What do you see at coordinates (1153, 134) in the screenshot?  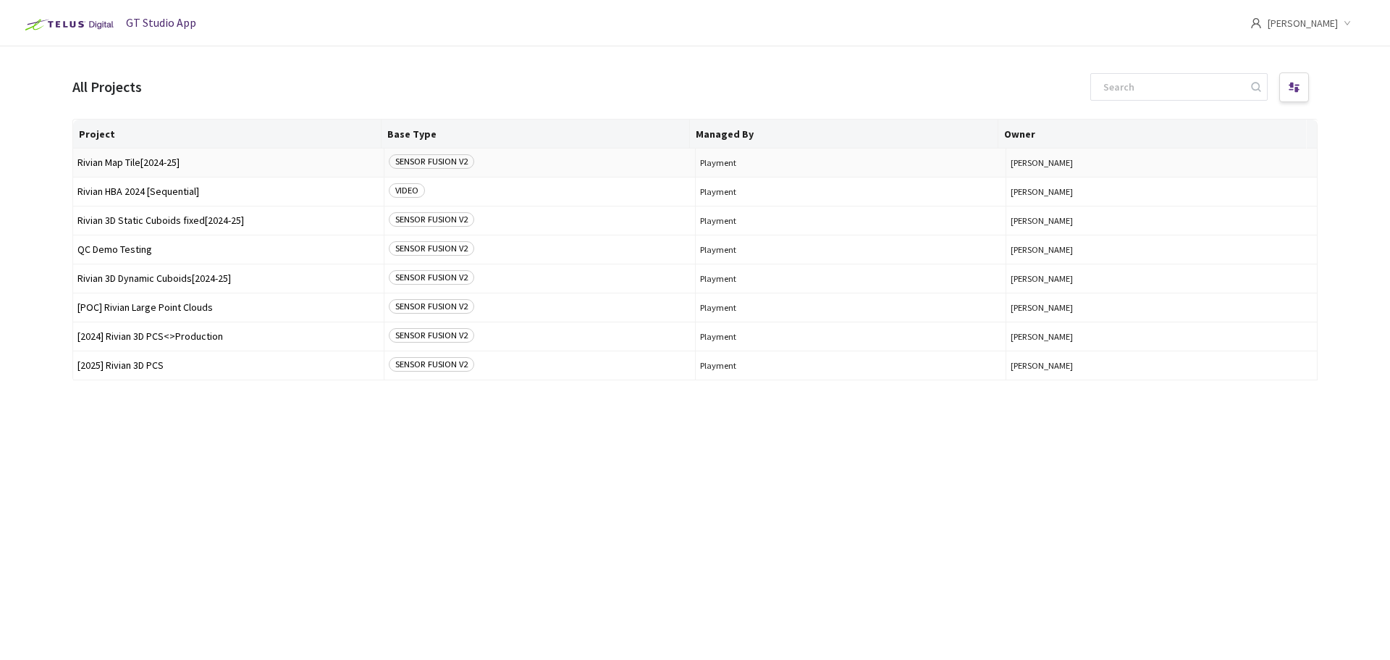 I see `th: Owner` at bounding box center [1153, 134].